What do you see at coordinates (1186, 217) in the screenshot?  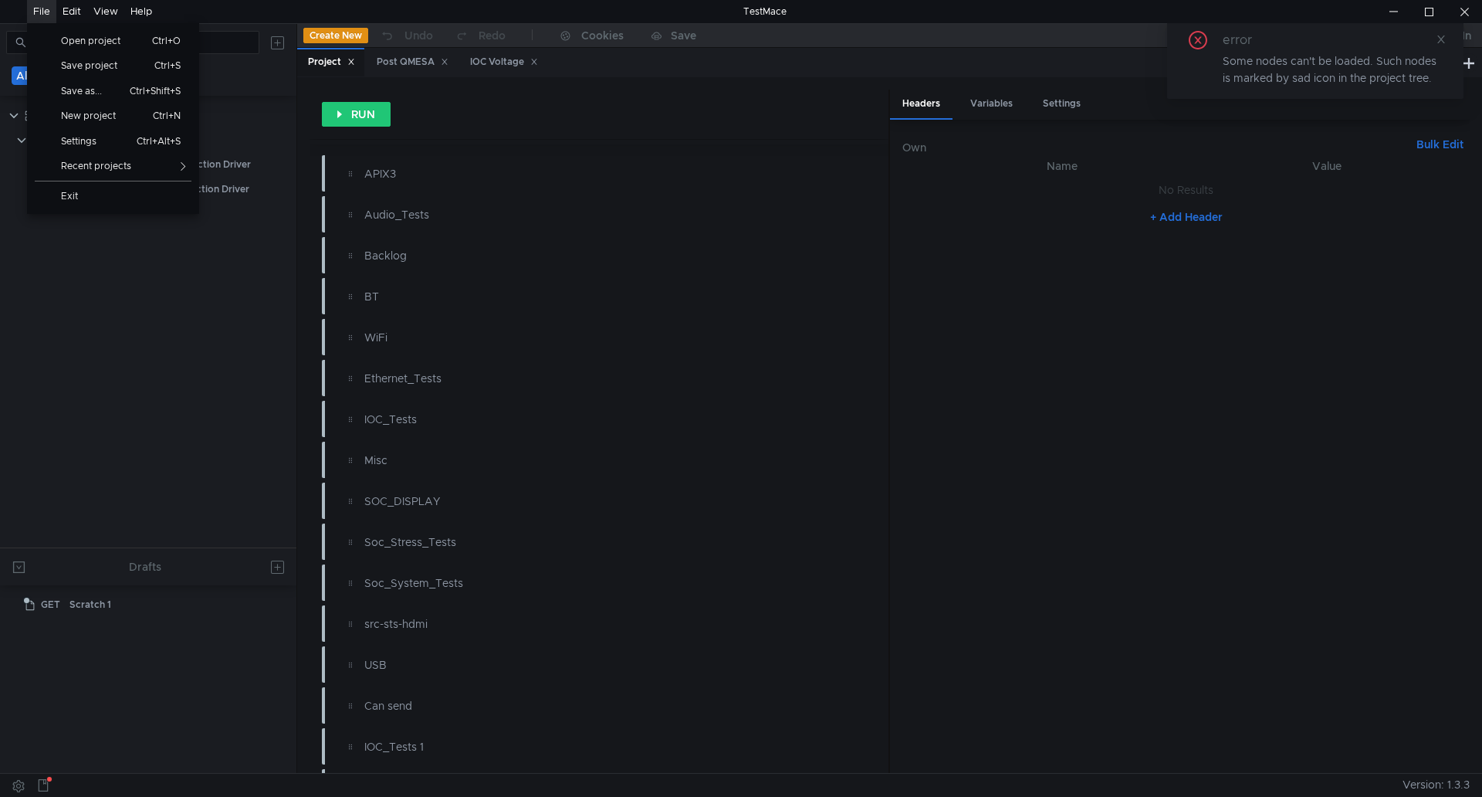 I see `button: + Add Header` at bounding box center [1186, 217].